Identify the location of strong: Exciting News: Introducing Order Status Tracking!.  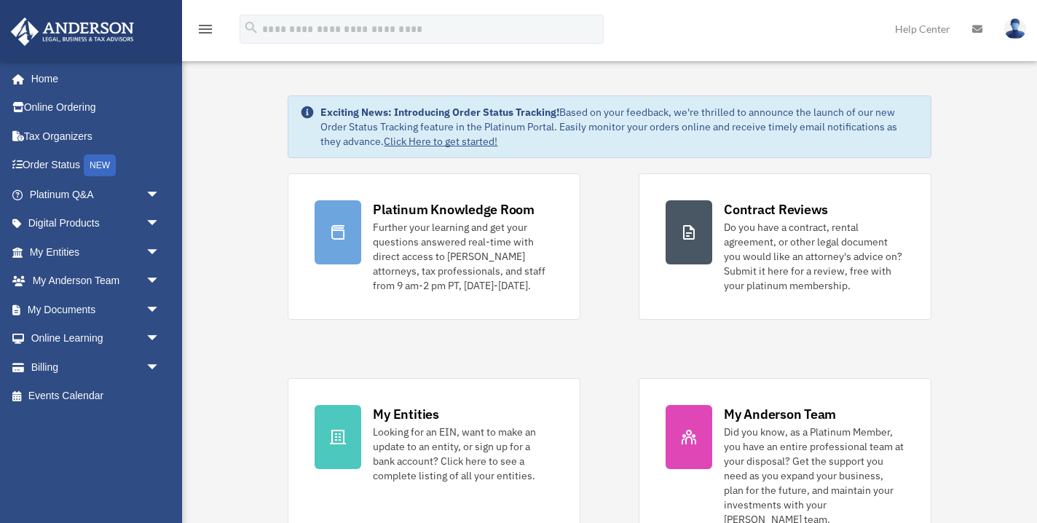
(440, 112).